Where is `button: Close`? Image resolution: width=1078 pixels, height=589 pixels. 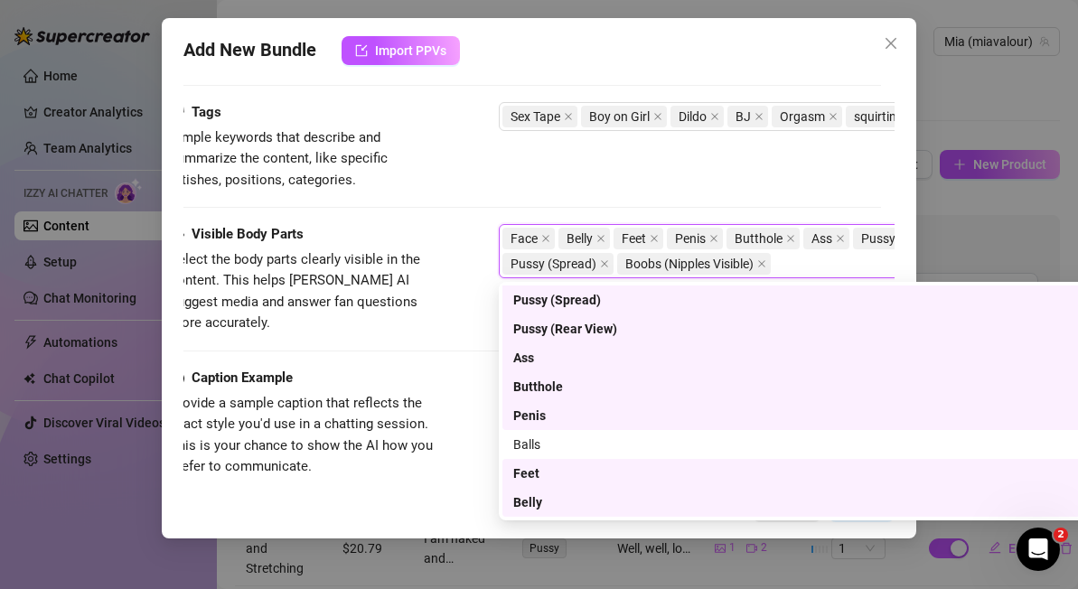 button: Close is located at coordinates (891, 43).